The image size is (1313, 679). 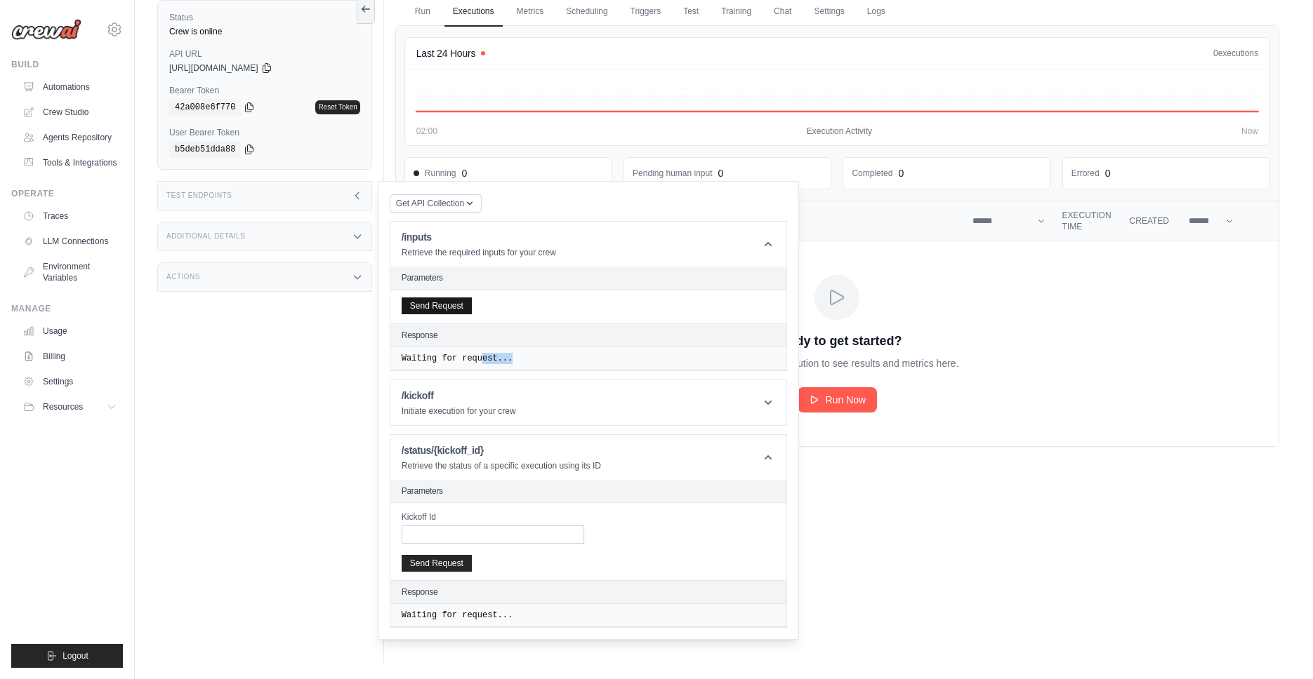 What do you see at coordinates (837, 364) in the screenshot?
I see `p: Run your first execution to see results and metrics here.` at bounding box center [837, 364].